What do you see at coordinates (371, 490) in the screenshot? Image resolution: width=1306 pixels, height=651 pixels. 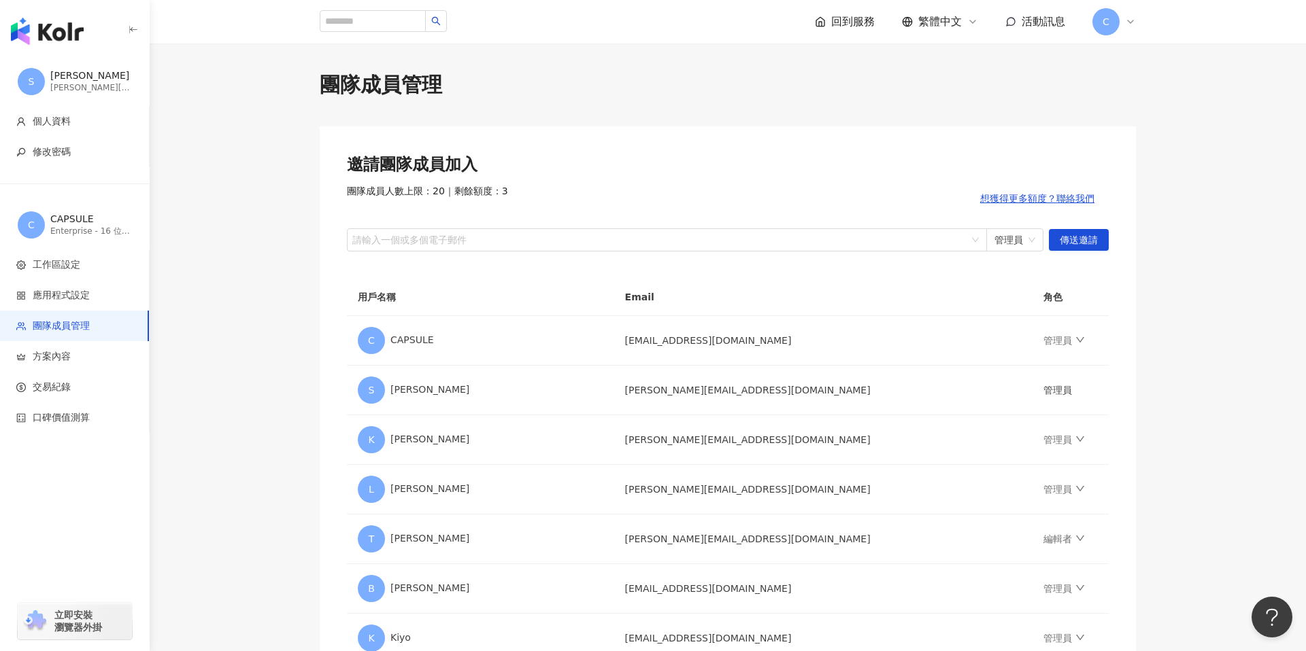 I see `span: L` at bounding box center [371, 490].